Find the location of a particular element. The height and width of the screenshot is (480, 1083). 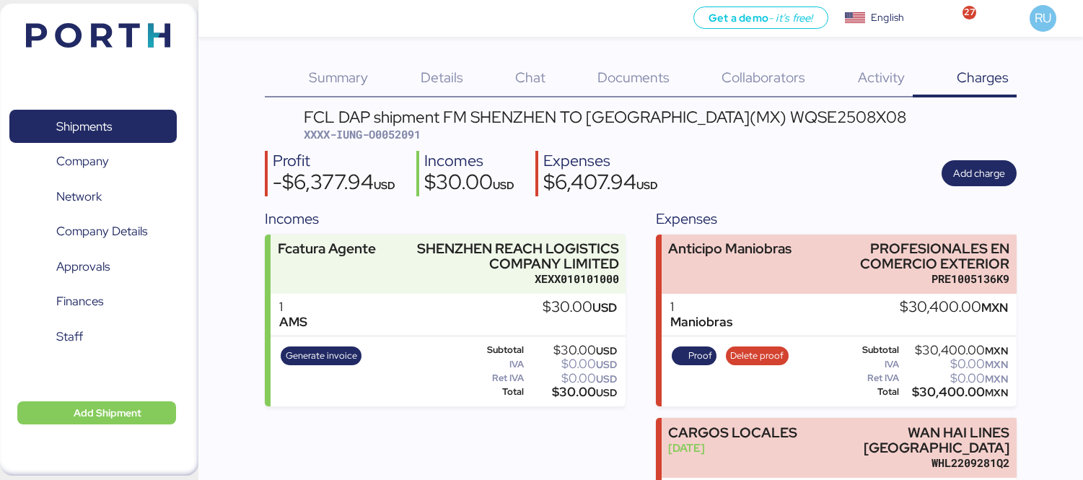

div: WHL2209281Q2 is located at coordinates (908, 463).